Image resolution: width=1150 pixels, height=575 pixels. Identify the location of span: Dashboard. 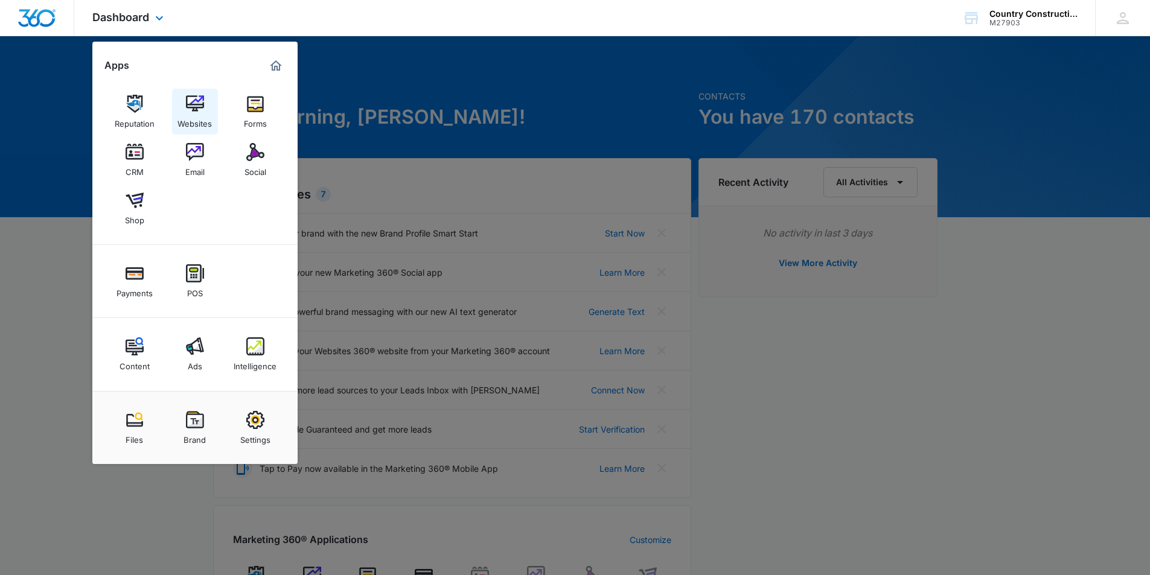
(121, 17).